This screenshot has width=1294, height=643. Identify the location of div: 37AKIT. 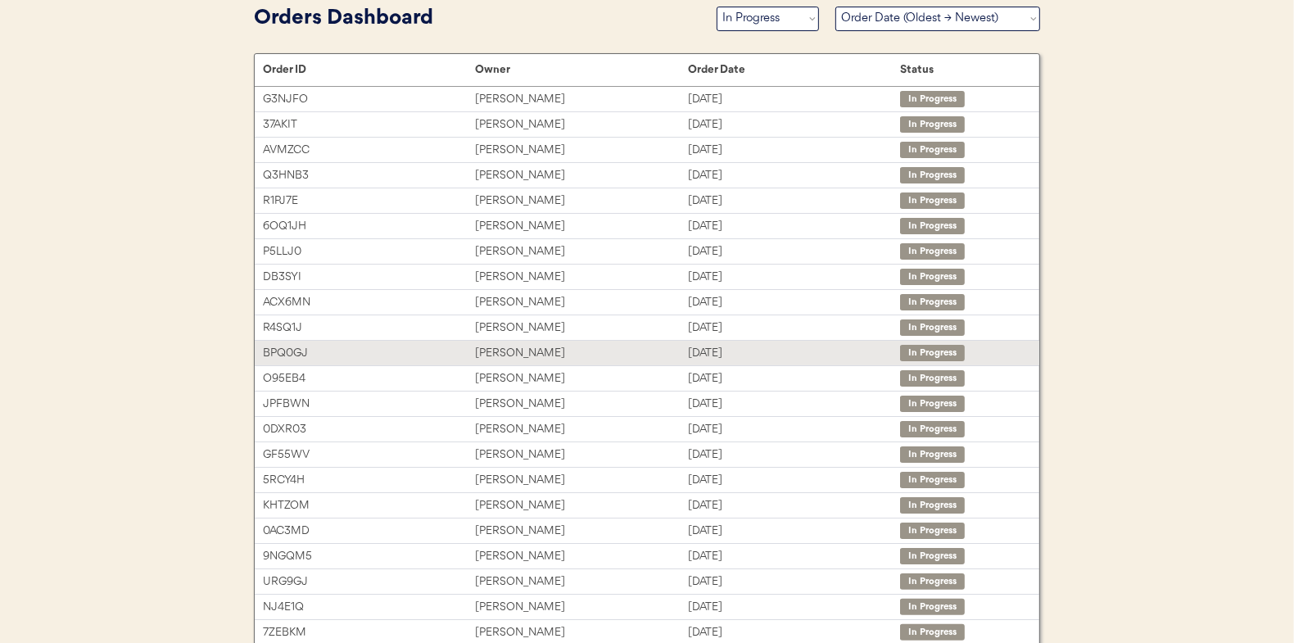
(369, 125).